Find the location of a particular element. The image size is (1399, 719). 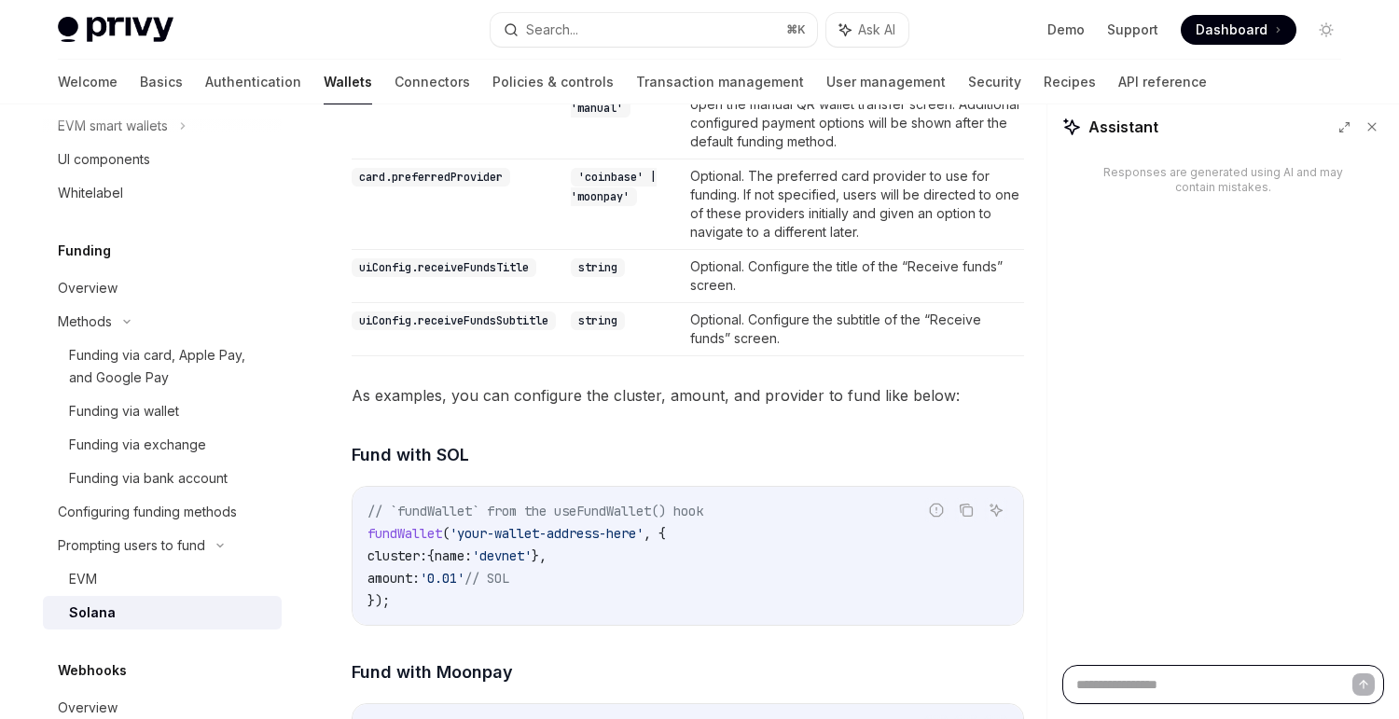

td: Optional. Configure the subtitle of the “Receive funds” screen. is located at coordinates (853, 328).